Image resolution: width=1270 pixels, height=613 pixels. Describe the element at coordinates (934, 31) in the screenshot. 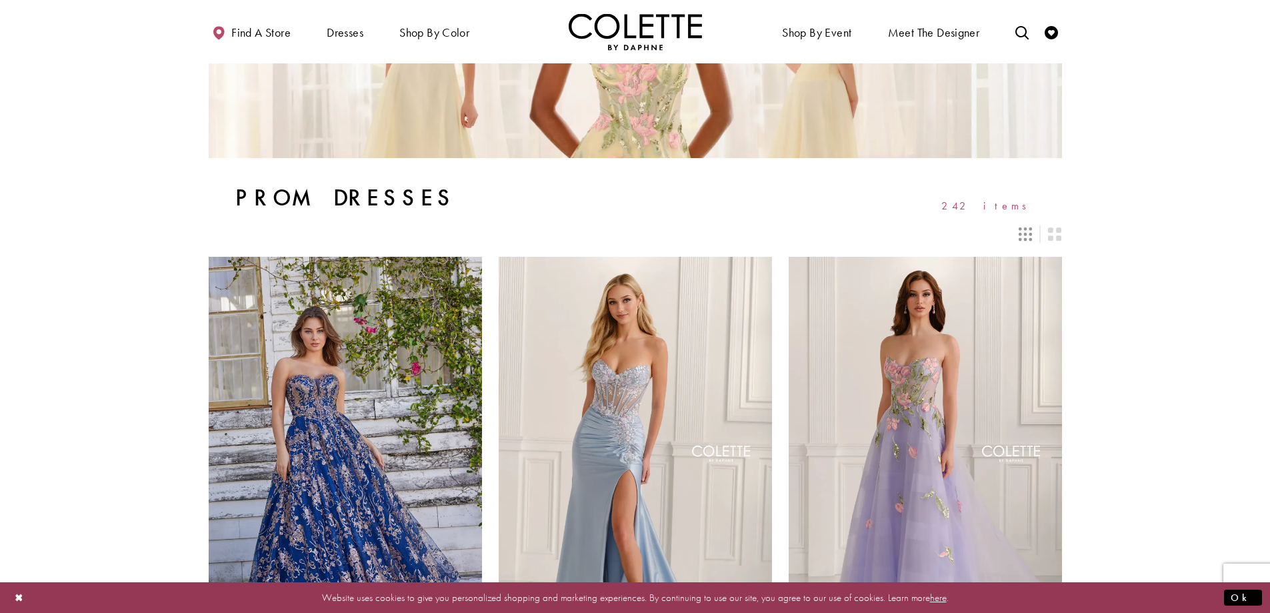

I see `a: Meet the designer` at that location.